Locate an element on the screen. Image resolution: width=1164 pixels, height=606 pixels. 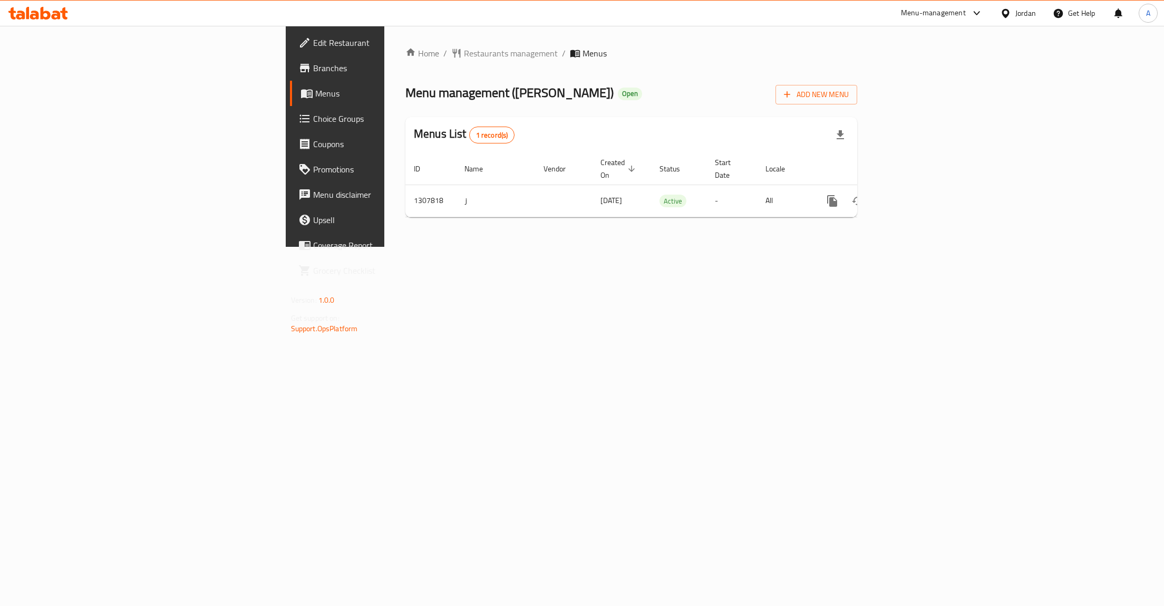
button: Change Status is located at coordinates (858, 201).